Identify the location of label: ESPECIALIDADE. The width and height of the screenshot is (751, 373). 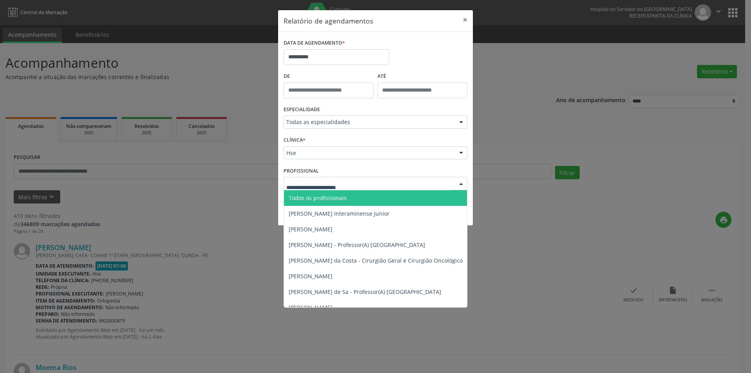
(301, 109).